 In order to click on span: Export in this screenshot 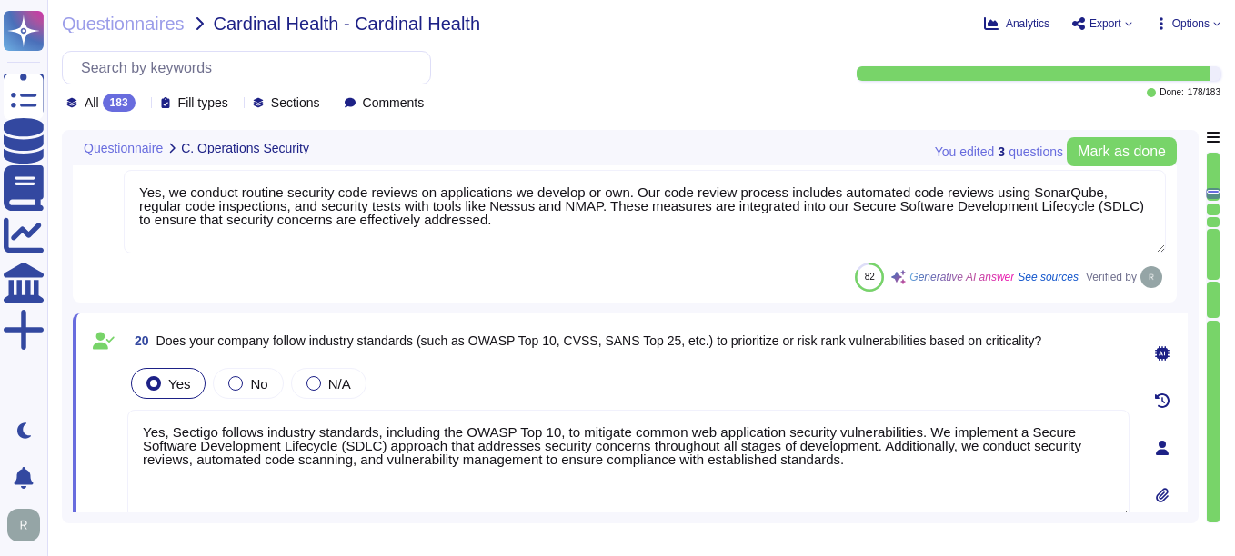, I will do `click(1105, 24)`.